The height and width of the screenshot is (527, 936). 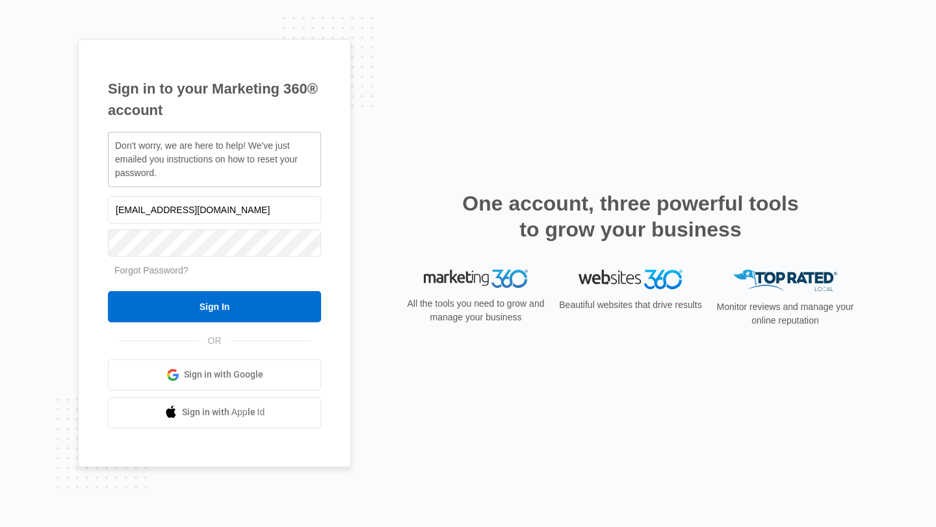 I want to click on span: Sign in with Apple Id, so click(x=224, y=412).